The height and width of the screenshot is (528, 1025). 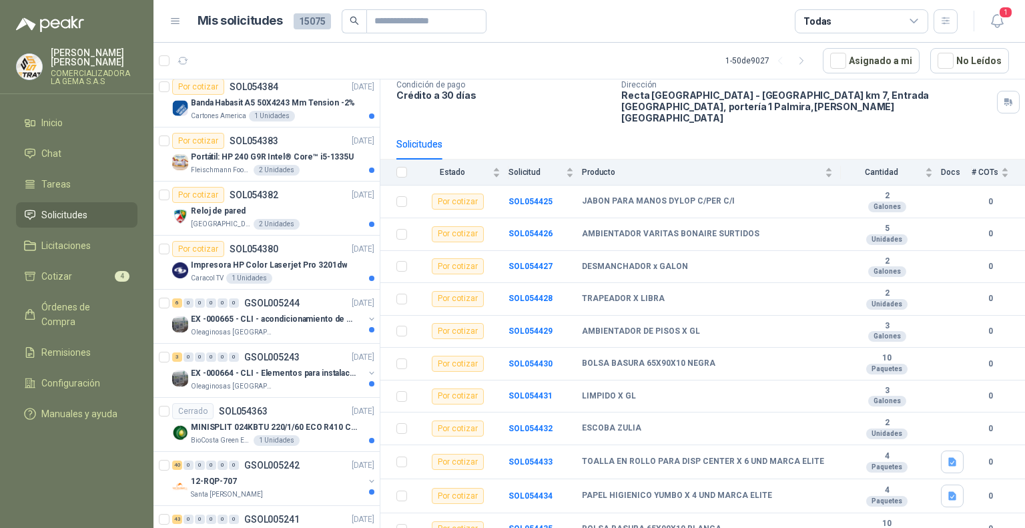 What do you see at coordinates (503, 85) in the screenshot?
I see `p: Condición de pago` at bounding box center [503, 85].